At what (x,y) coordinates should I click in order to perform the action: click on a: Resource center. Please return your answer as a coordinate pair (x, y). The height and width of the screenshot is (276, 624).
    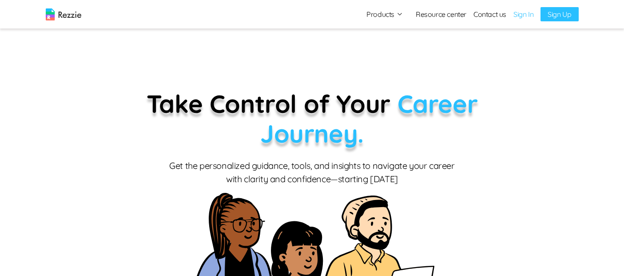
    Looking at the image, I should click on (441, 14).